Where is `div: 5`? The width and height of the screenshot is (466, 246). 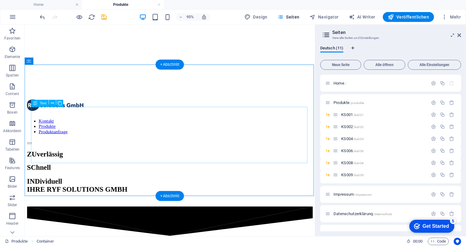
div: 5 is located at coordinates (49, 4).